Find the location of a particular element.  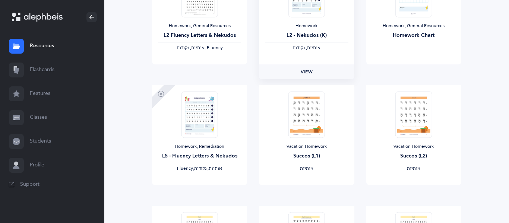

div: L2 Fluency Letters & Nekudos is located at coordinates (199, 35).